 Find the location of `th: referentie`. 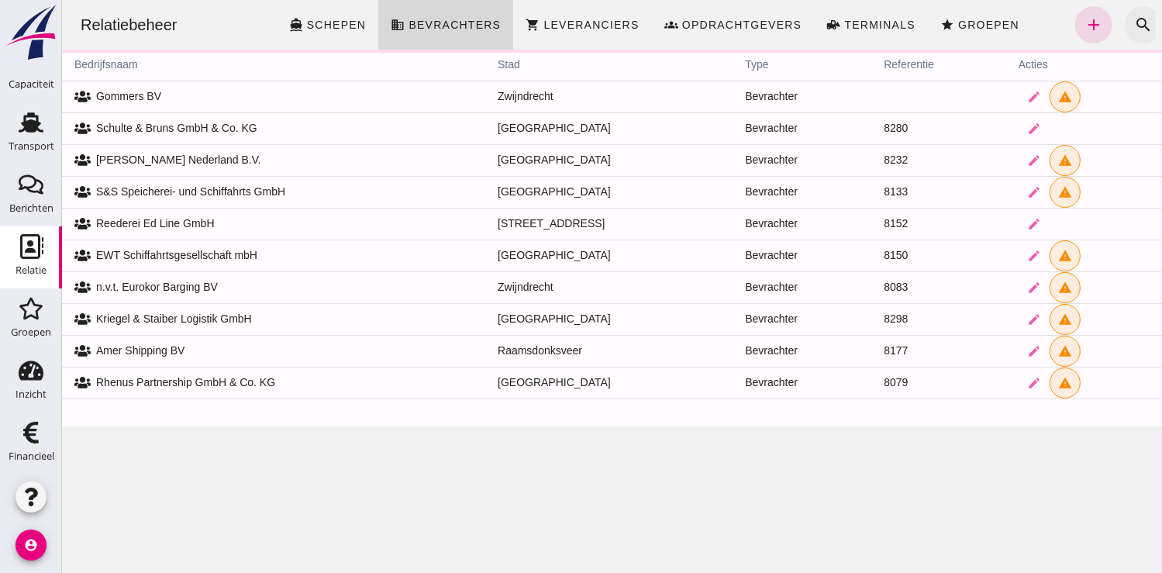

th: referentie is located at coordinates (876, 65).